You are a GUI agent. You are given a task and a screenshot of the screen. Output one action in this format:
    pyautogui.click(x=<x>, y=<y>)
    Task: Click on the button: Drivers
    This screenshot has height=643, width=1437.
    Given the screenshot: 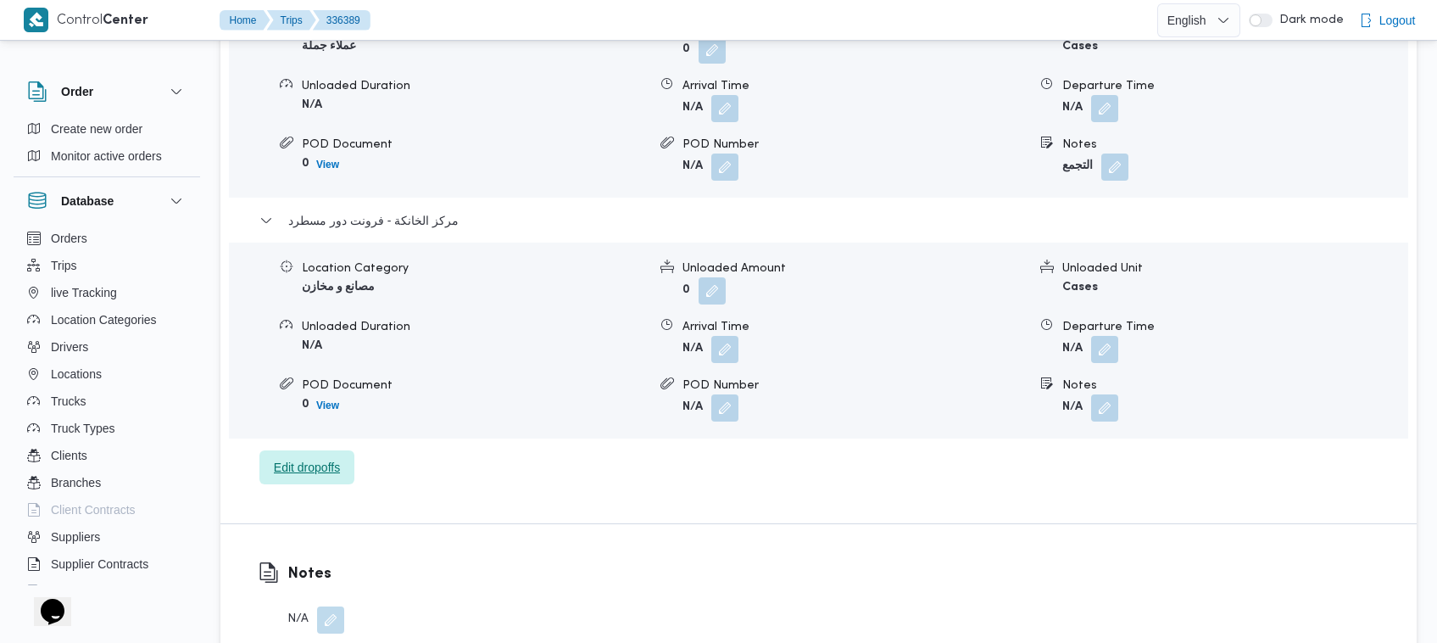 What is the action you would take?
    pyautogui.click(x=107, y=347)
    